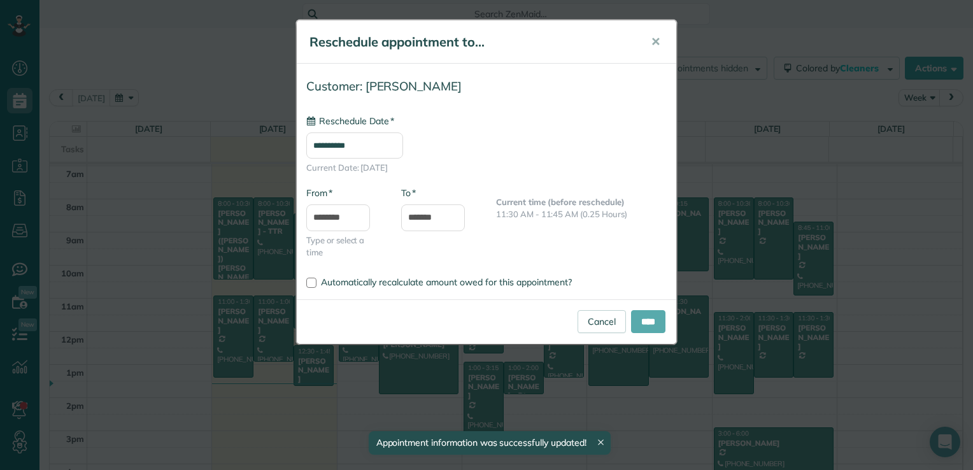 The height and width of the screenshot is (470, 973). What do you see at coordinates (319, 193) in the screenshot?
I see `label: From` at bounding box center [319, 193].